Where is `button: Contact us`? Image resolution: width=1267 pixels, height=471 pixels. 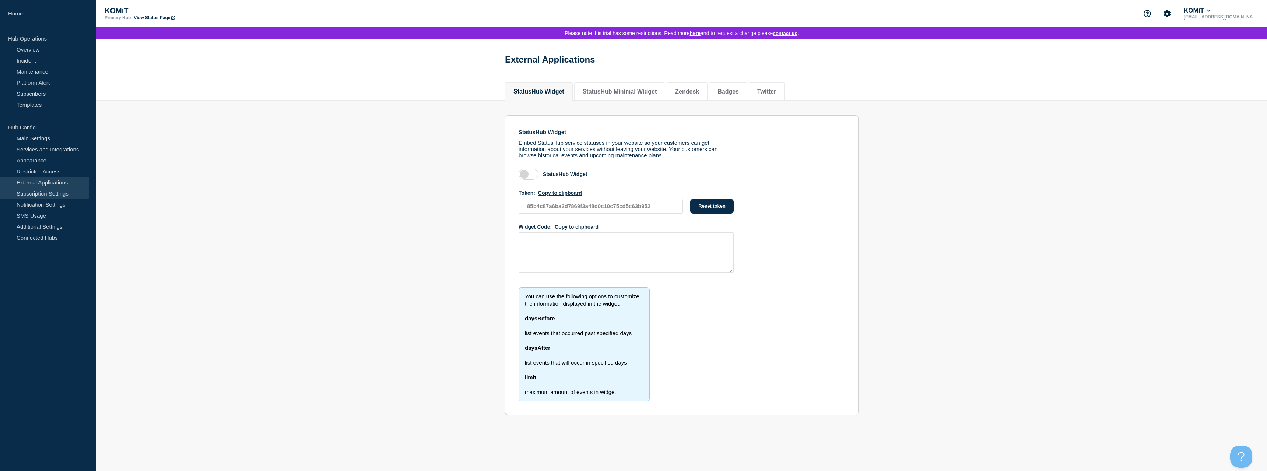
button: Contact us is located at coordinates (785, 33).